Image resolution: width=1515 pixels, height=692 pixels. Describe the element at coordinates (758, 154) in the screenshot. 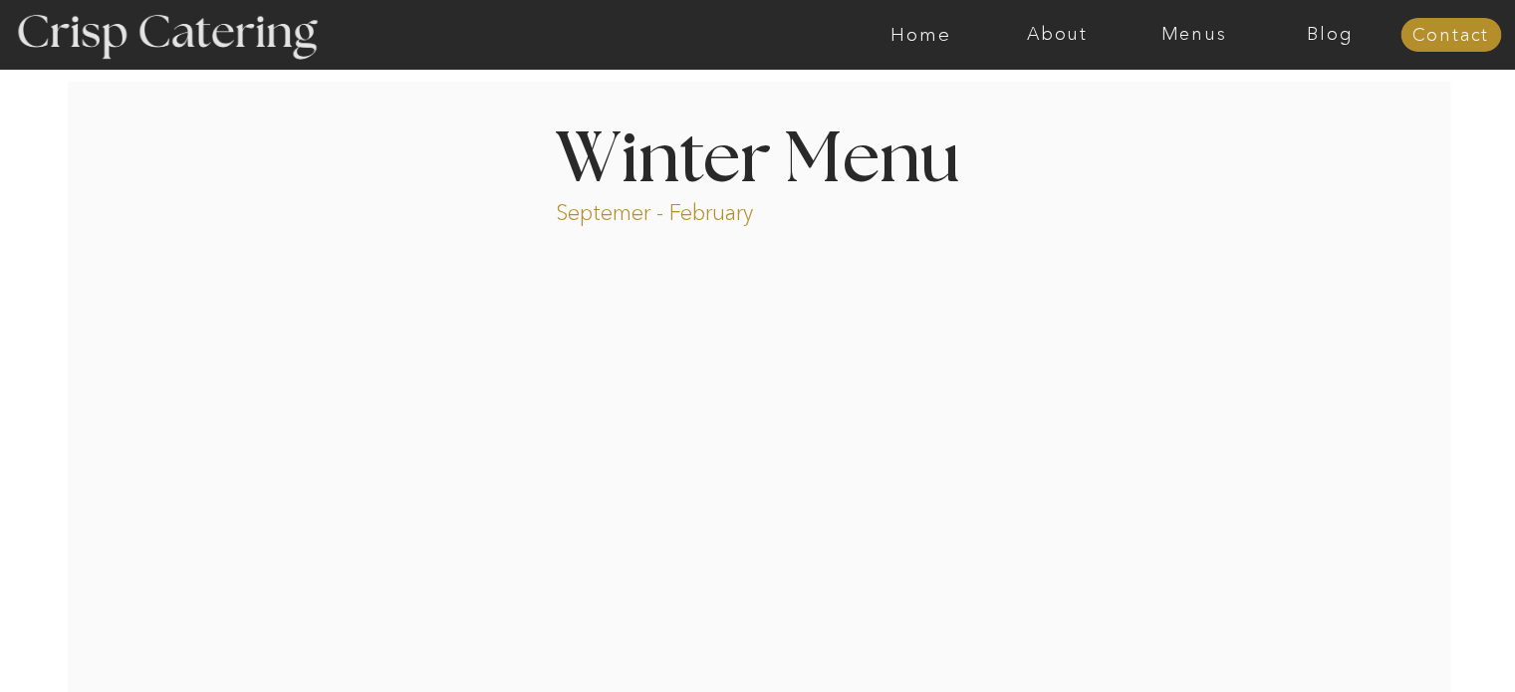

I see `h1: Winter Menu` at that location.